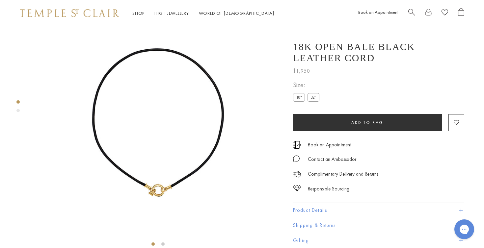 The width and height of the screenshot is (484, 248). Describe the element at coordinates (445, 13) in the screenshot. I see `a: View Wishlist` at that location.